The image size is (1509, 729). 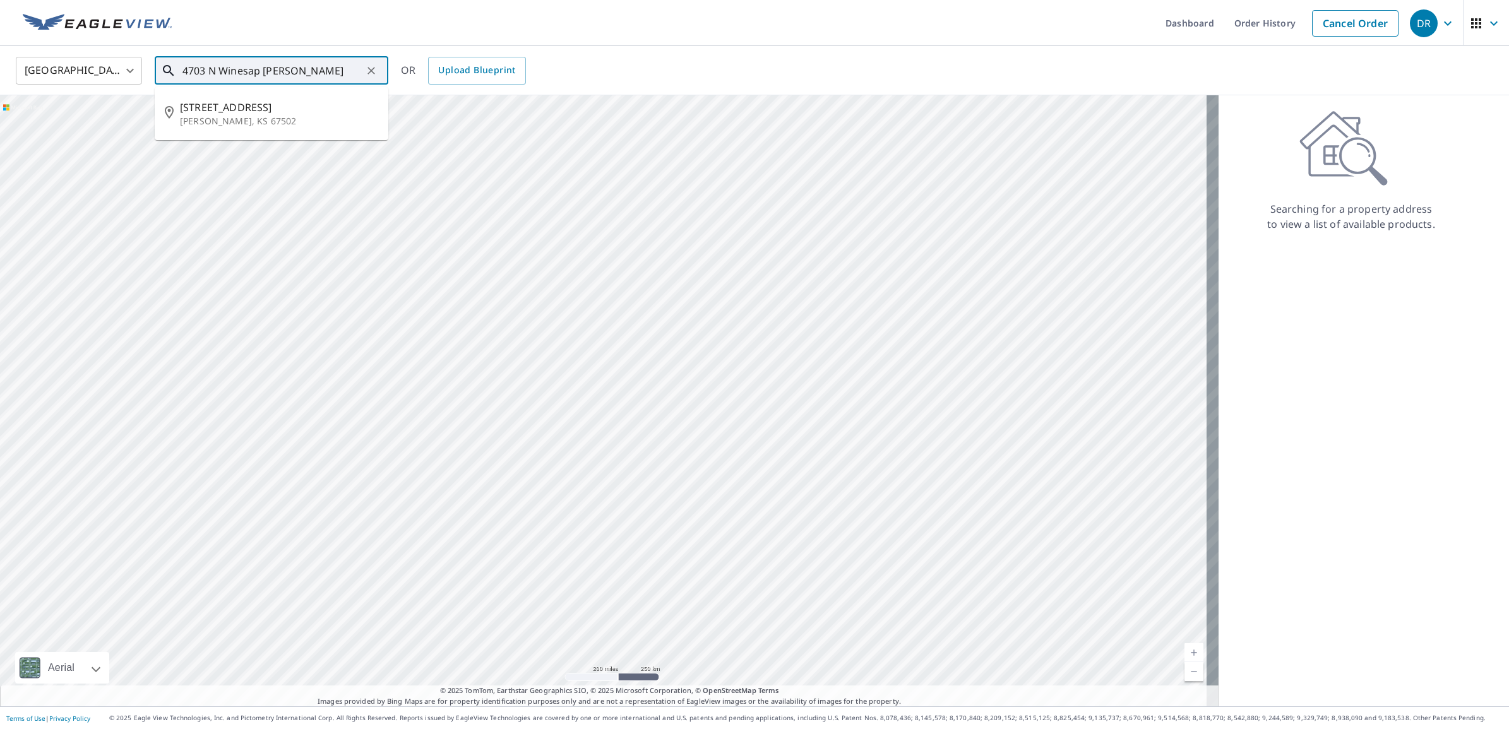 I want to click on div: OR, so click(x=463, y=71).